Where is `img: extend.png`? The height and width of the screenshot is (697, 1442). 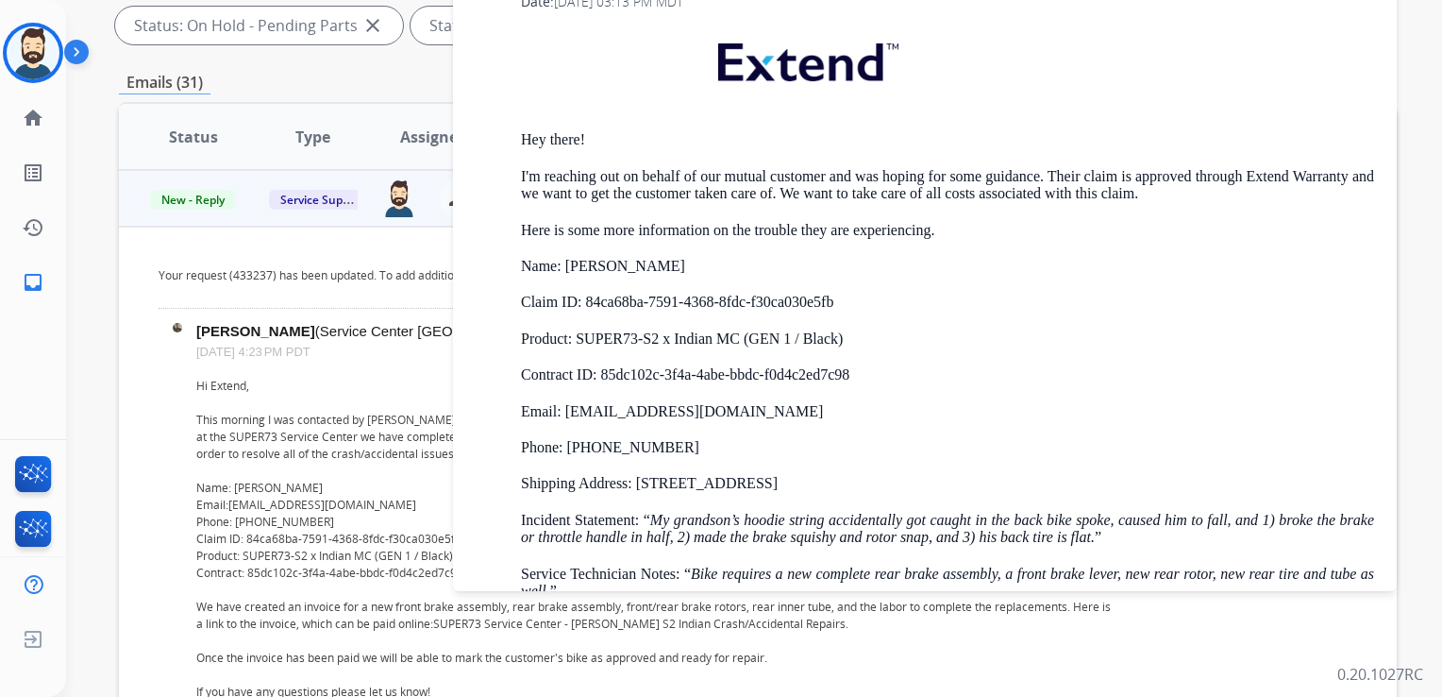
img: extend.png is located at coordinates (806, 58).